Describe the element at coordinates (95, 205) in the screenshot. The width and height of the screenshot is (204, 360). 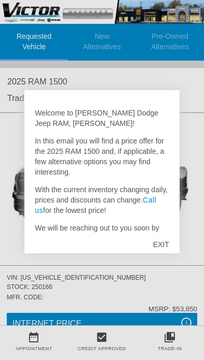
I see `a: Call us` at that location.